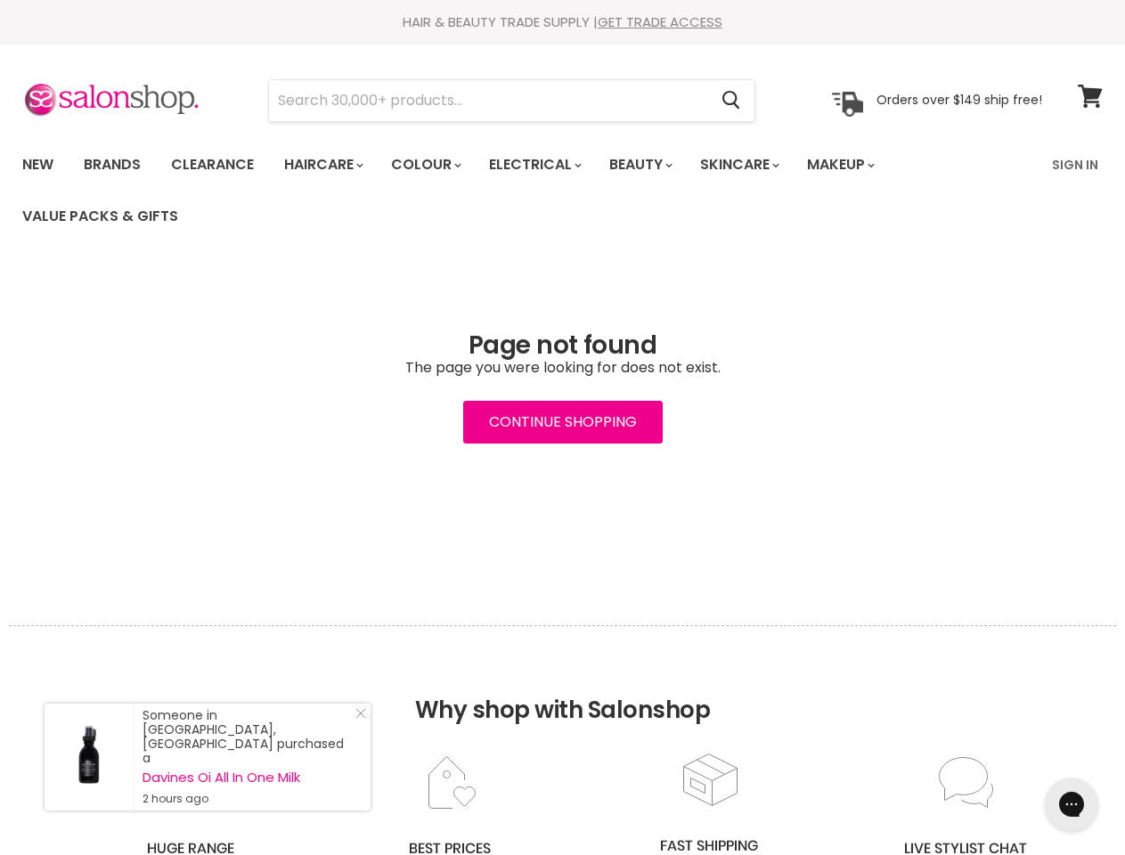 Image resolution: width=1125 pixels, height=855 pixels. Describe the element at coordinates (37, 165) in the screenshot. I see `a: New` at that location.